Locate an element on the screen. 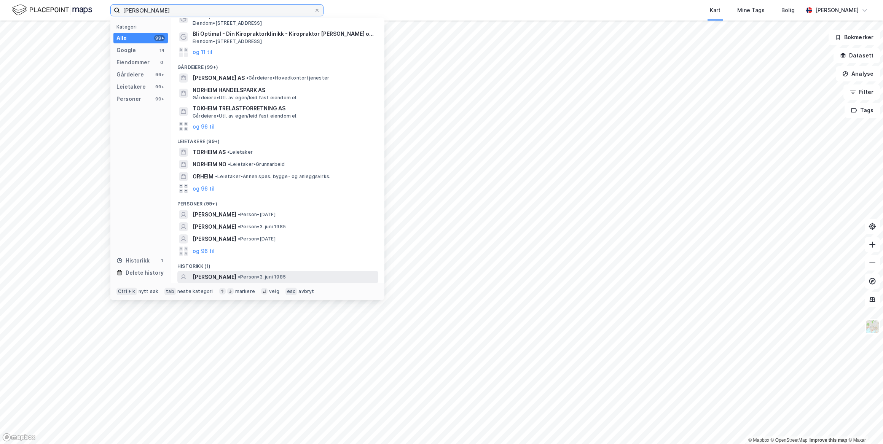 This screenshot has width=883, height=444. div: Kategori is located at coordinates (142, 27).